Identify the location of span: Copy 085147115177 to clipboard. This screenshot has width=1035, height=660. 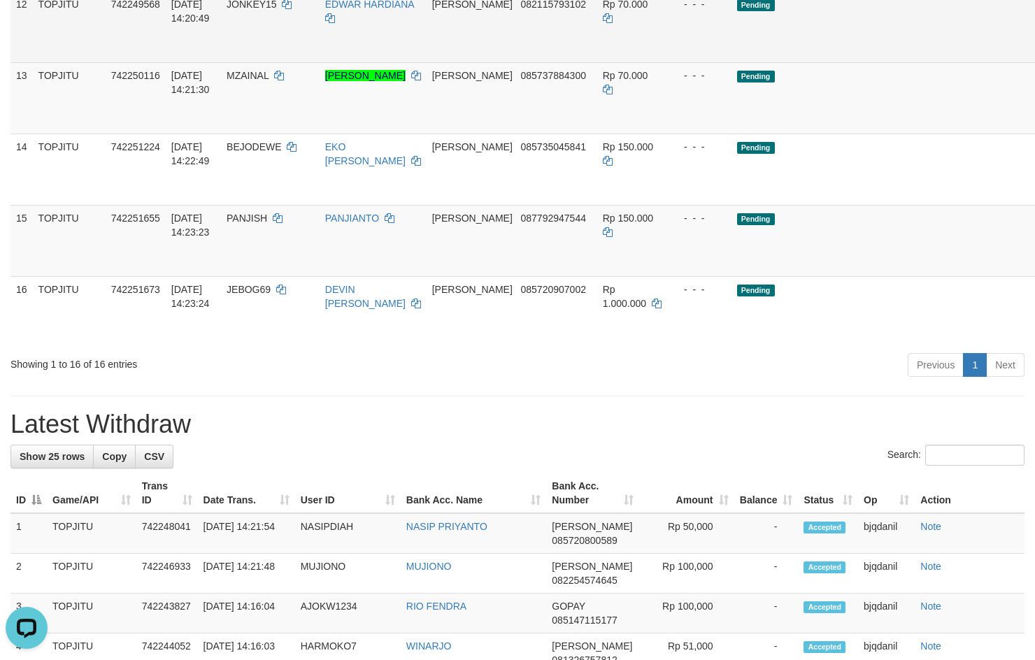
(584, 620).